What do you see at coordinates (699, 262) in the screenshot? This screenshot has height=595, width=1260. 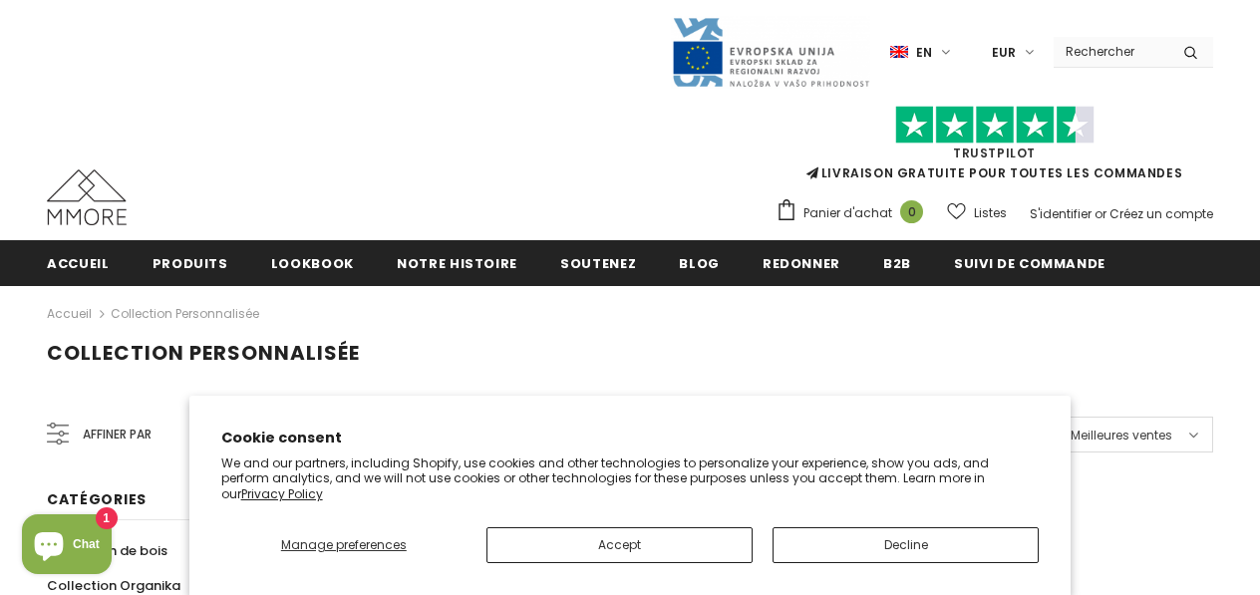 I see `a: Blog` at bounding box center [699, 262].